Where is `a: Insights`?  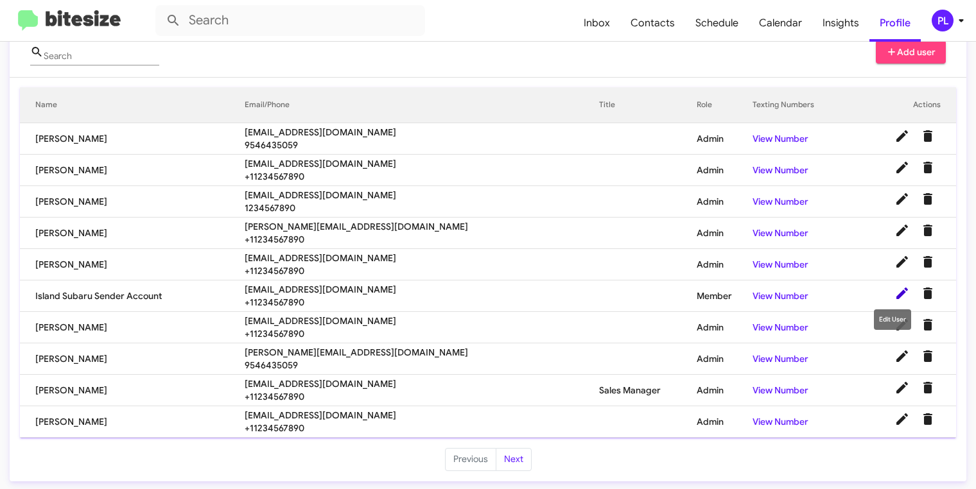
a: Insights is located at coordinates (841, 23).